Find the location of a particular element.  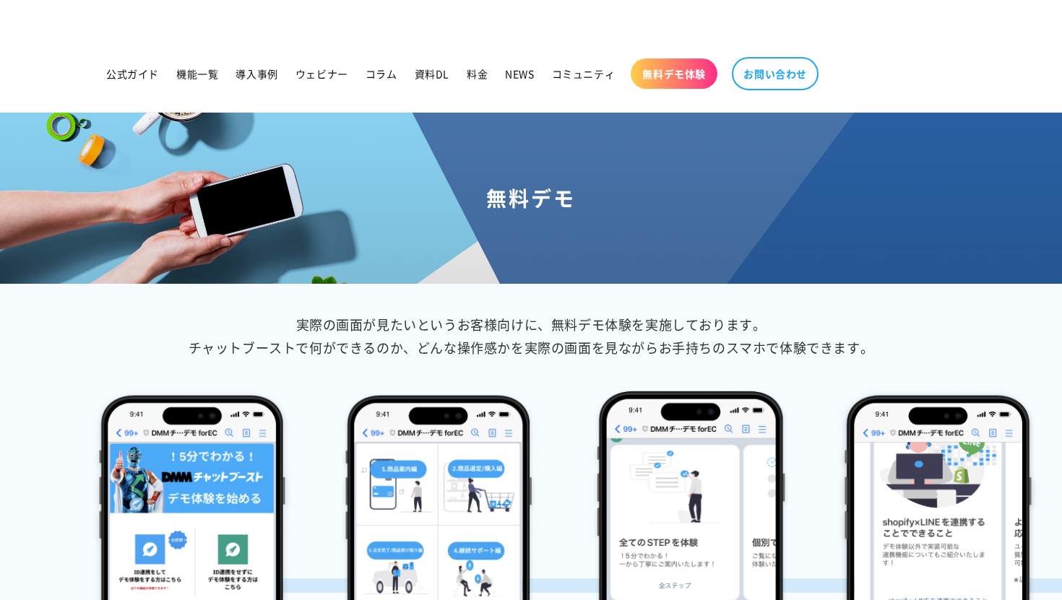

h1: 無料デモ is located at coordinates (531, 198).